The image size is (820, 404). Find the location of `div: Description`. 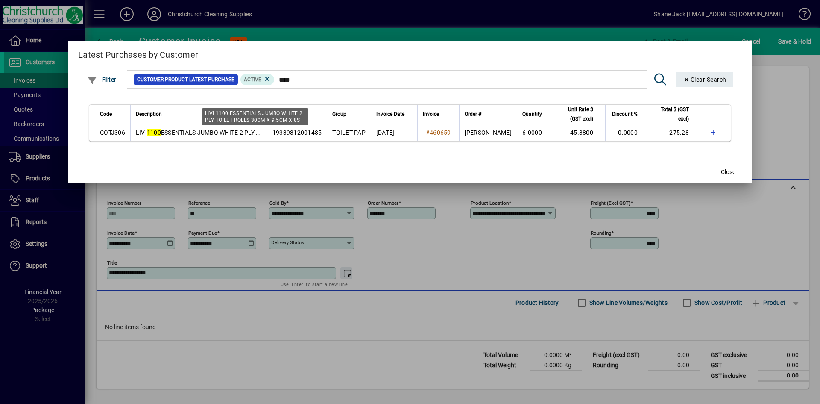

div: Description is located at coordinates (199, 114).